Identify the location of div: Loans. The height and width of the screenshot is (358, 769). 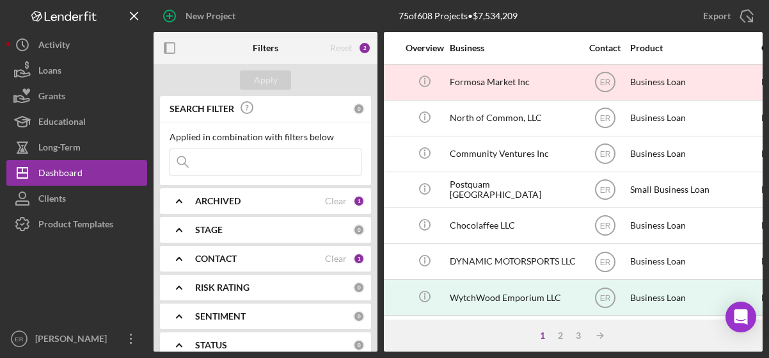
(50, 72).